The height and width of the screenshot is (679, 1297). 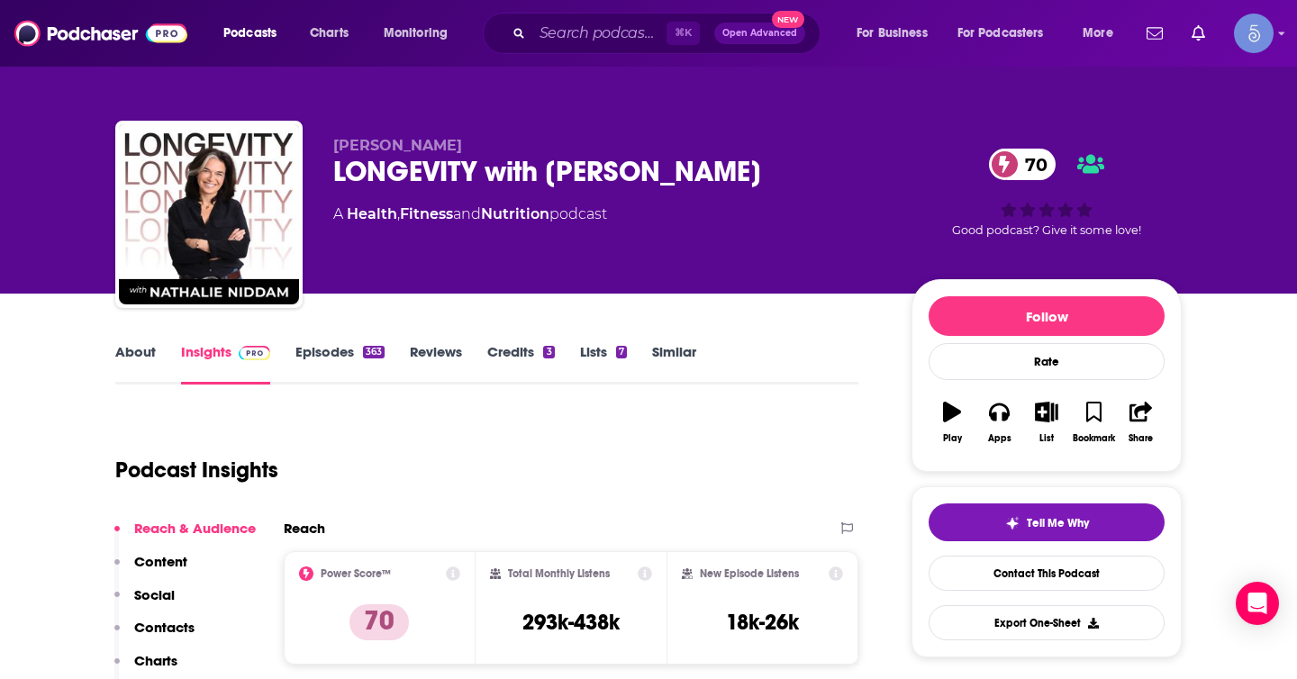 I want to click on div: 70Good podcast? Give it some love!, so click(x=1047, y=193).